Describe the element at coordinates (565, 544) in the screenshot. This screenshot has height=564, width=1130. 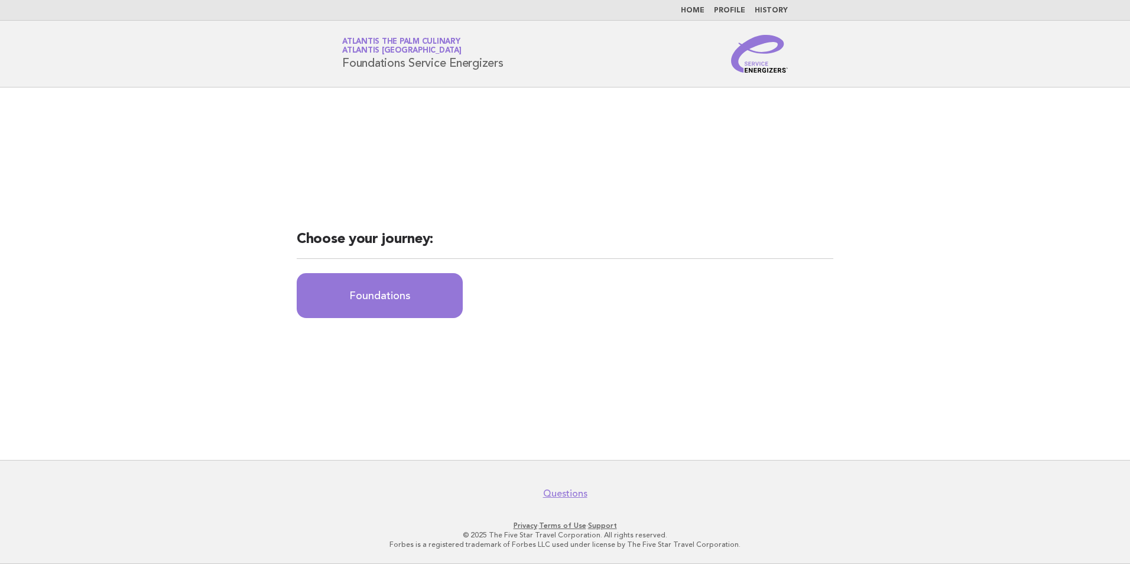
I see `p: Forbes is a registered trademark of Forbes LLC used under license by The Five Star Travel Corpora...` at that location.